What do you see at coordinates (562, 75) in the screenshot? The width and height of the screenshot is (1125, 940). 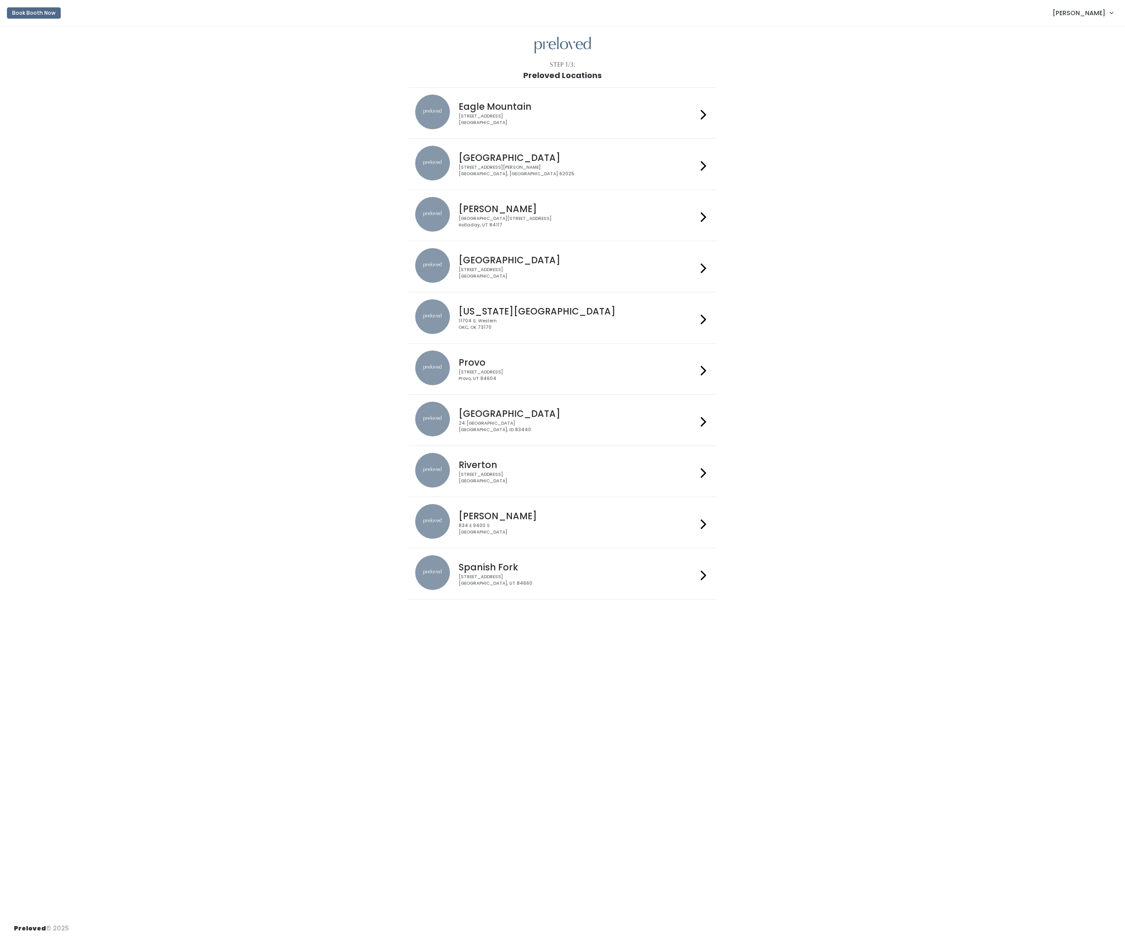 I see `h1: Preloved Locations` at bounding box center [562, 75].